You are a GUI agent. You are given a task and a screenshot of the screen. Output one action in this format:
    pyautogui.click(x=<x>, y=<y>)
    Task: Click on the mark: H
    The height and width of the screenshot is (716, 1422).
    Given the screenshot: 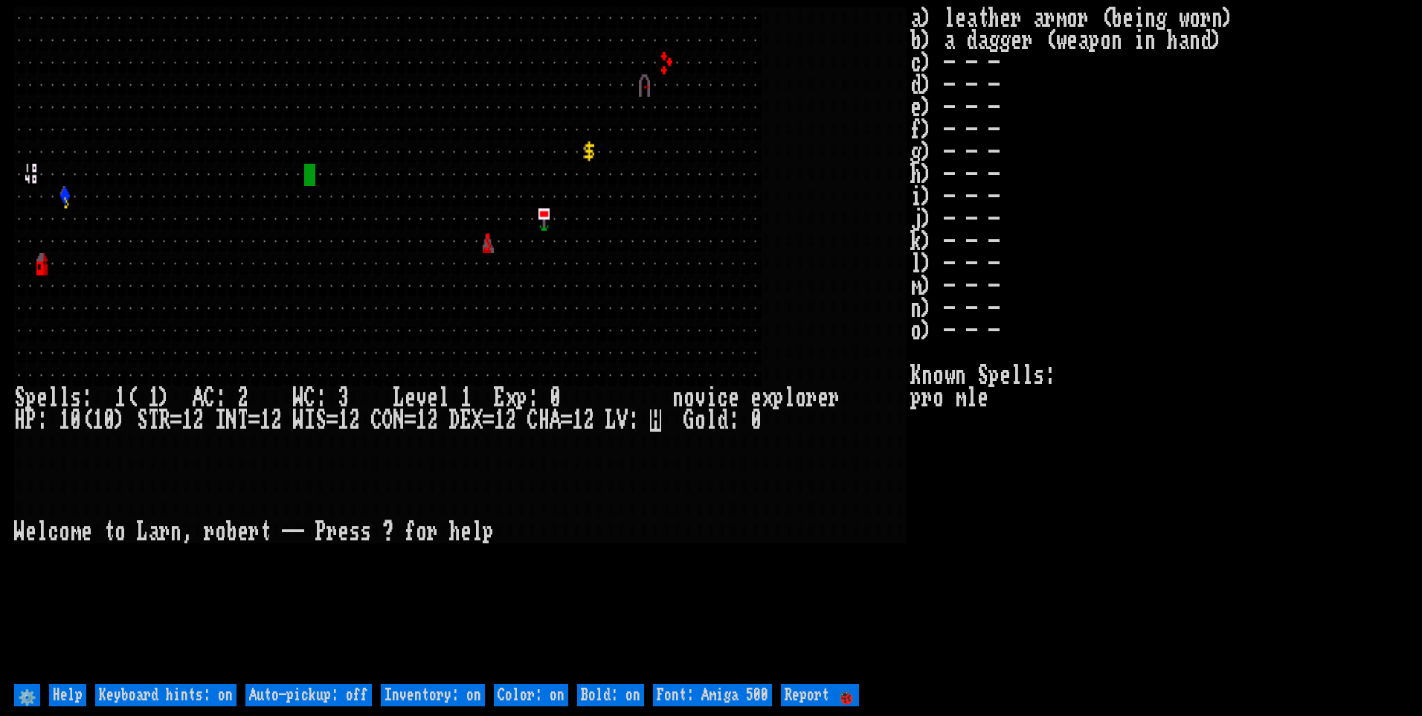 What is the action you would take?
    pyautogui.click(x=655, y=420)
    